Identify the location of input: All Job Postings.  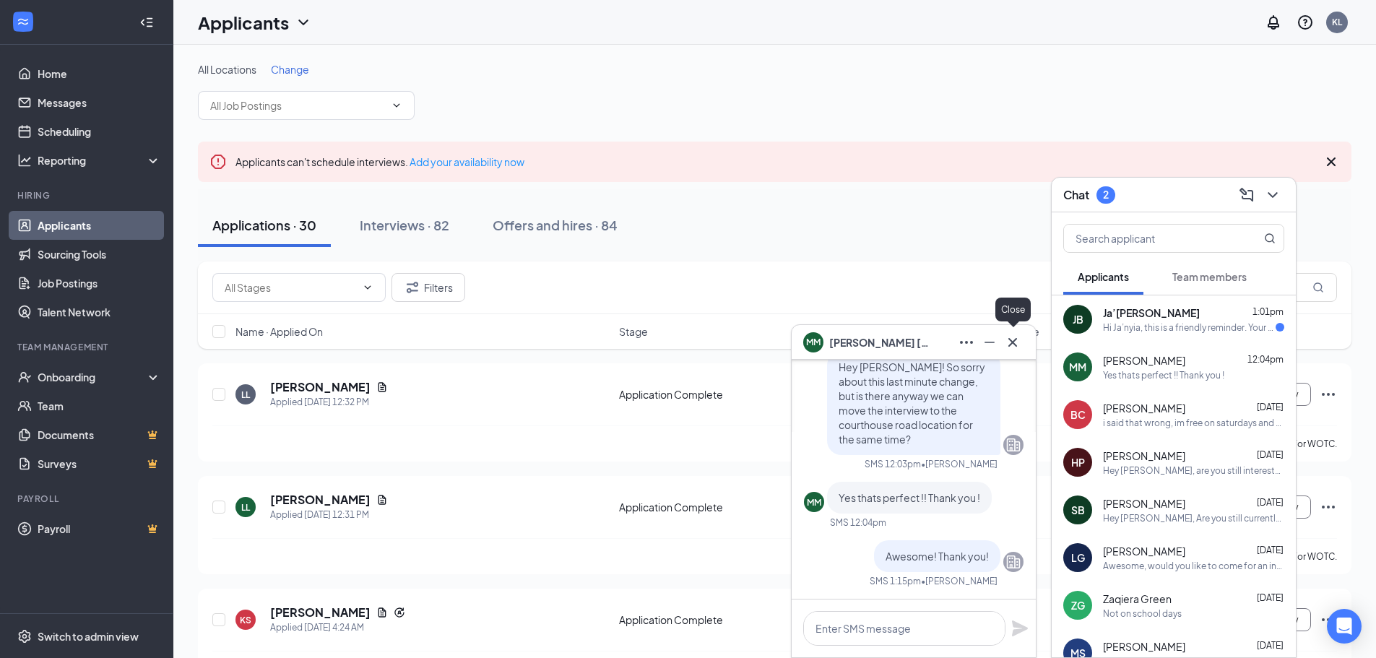
(298, 105).